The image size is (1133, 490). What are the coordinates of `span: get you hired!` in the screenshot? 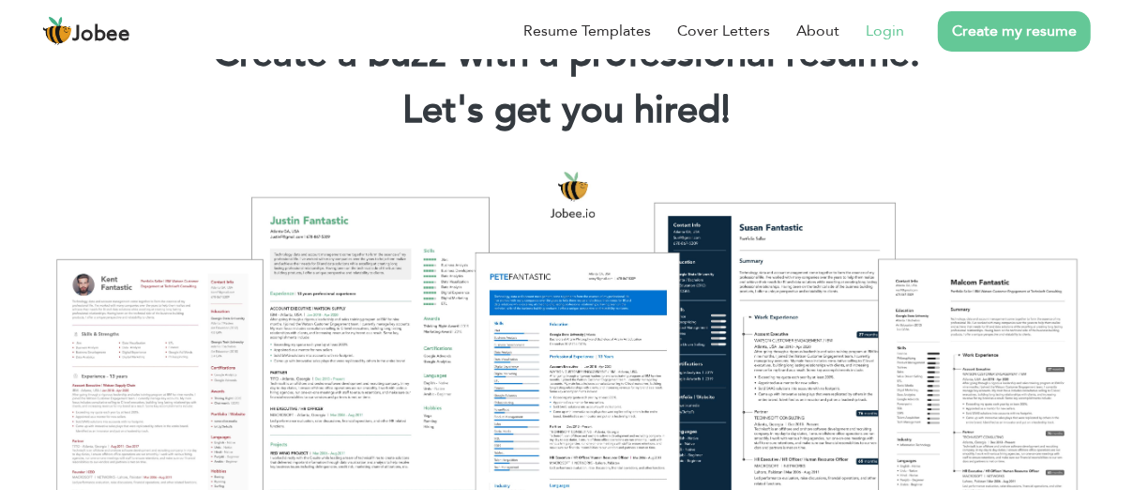 It's located at (613, 110).